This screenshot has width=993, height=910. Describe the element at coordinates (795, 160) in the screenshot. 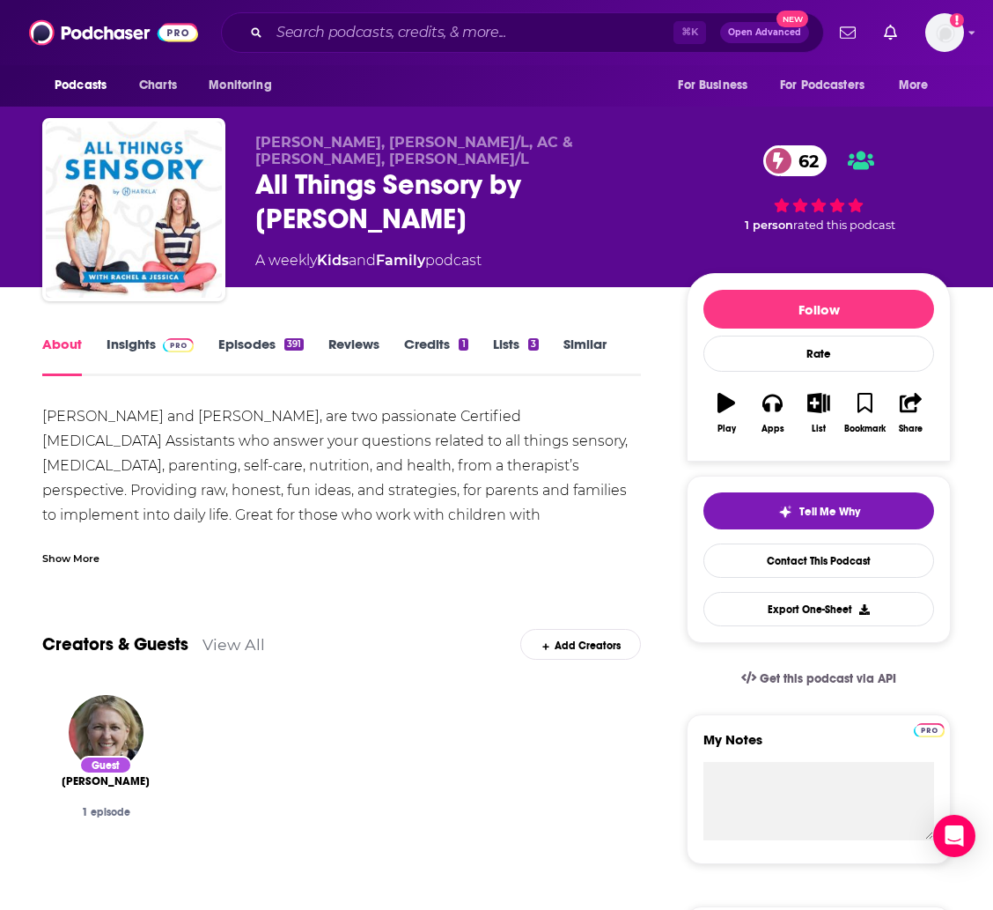

I see `a: 62` at that location.